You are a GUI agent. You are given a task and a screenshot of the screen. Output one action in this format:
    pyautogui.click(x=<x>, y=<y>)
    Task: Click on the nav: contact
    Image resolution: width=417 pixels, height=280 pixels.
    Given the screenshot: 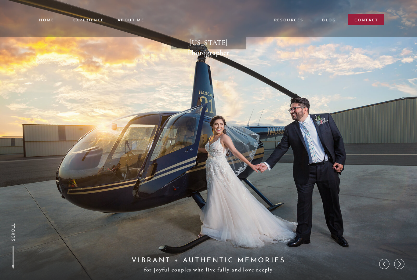 What is the action you would take?
    pyautogui.click(x=366, y=21)
    